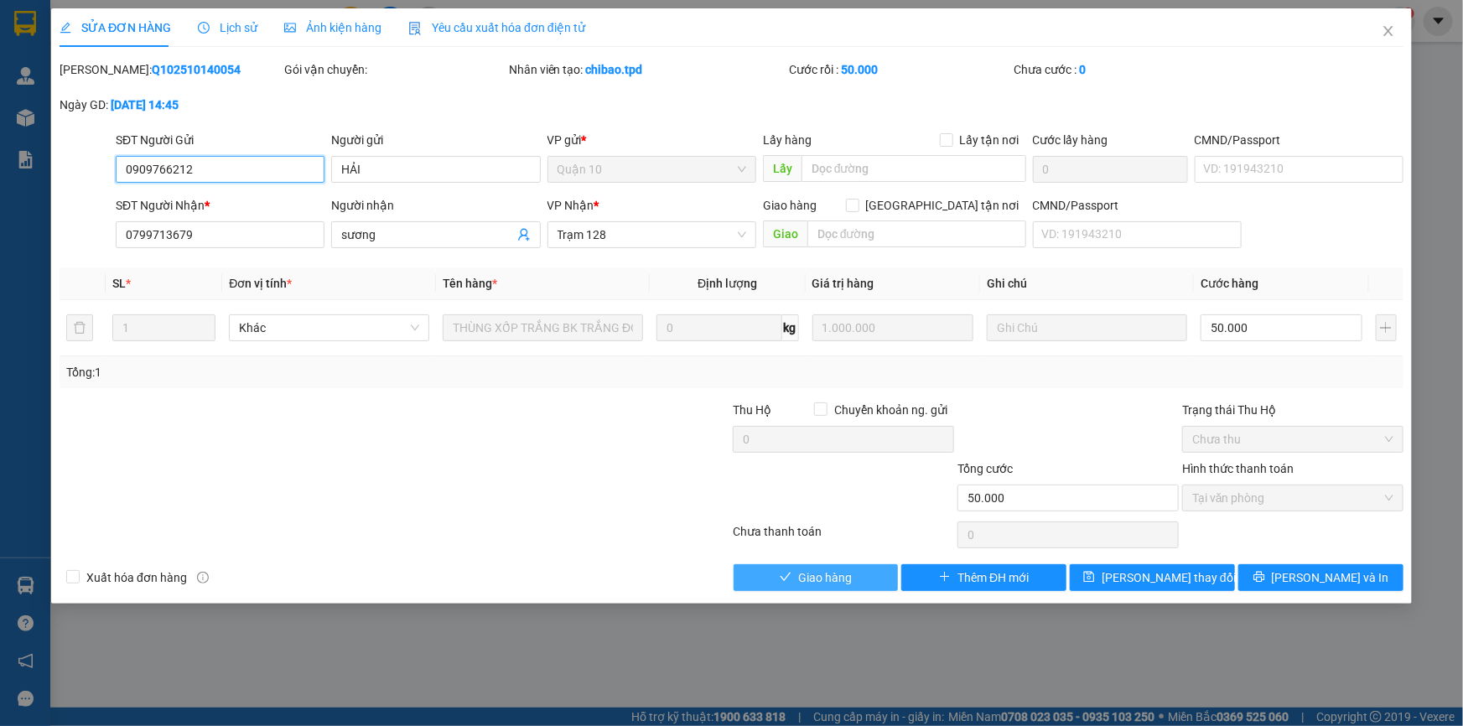  Describe the element at coordinates (1259, 578) in the screenshot. I see `span: printer` at that location.